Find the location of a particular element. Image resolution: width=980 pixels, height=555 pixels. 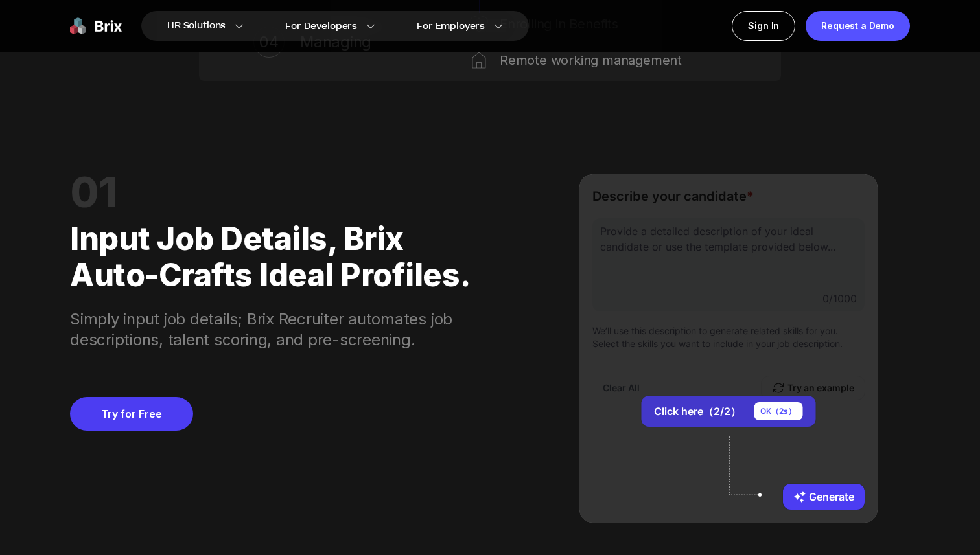

div: Input job details, Brix auto-crafts ideal profiles. is located at coordinates (275, 252).